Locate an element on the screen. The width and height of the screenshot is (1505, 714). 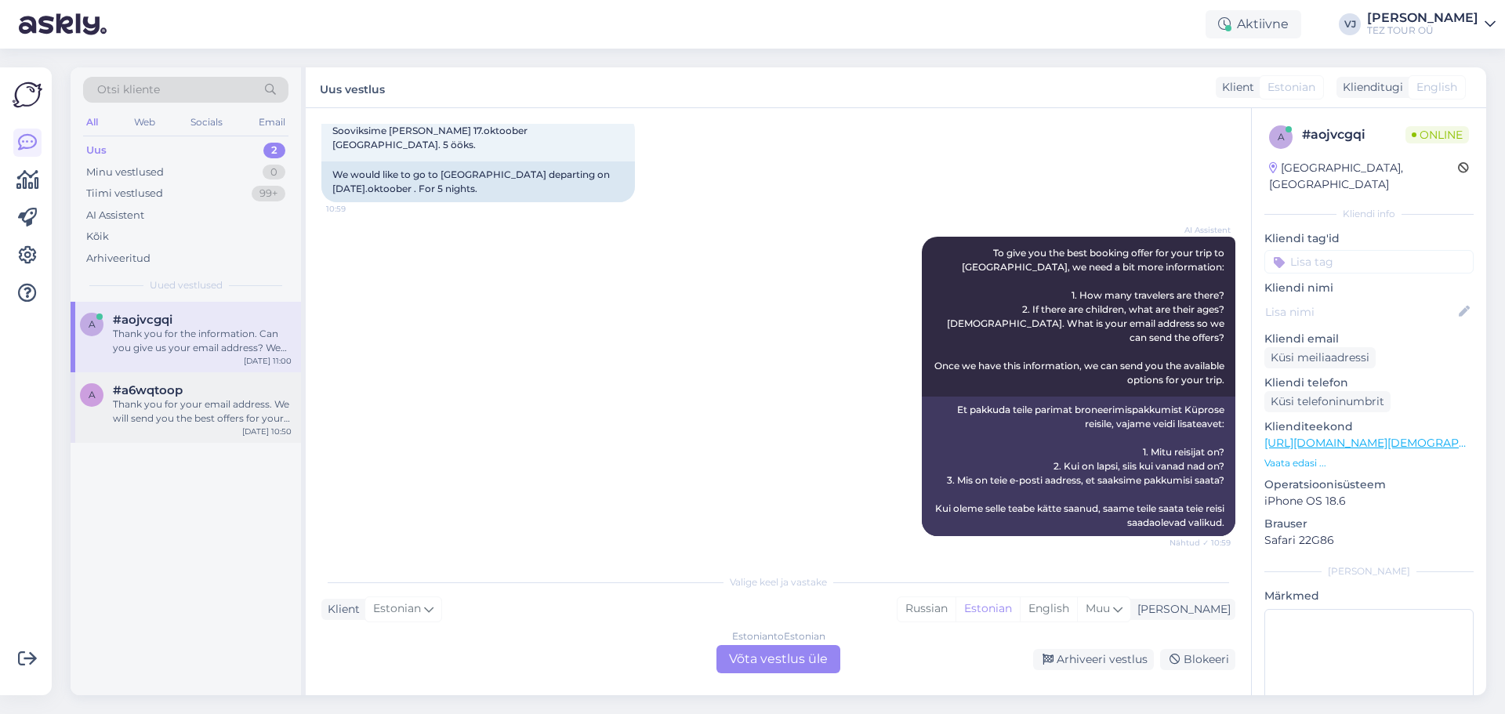
div: Valige keel ja vastake is located at coordinates (778, 582).